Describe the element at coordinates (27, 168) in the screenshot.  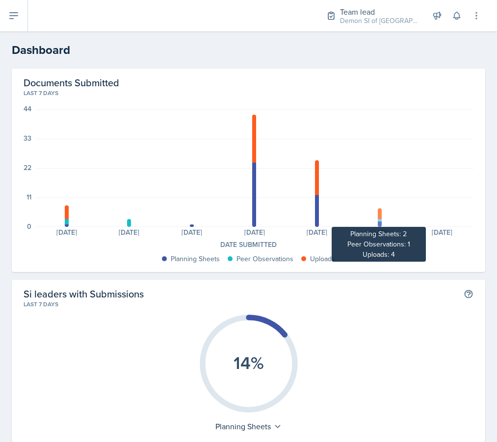
I see `div: 22` at that location.